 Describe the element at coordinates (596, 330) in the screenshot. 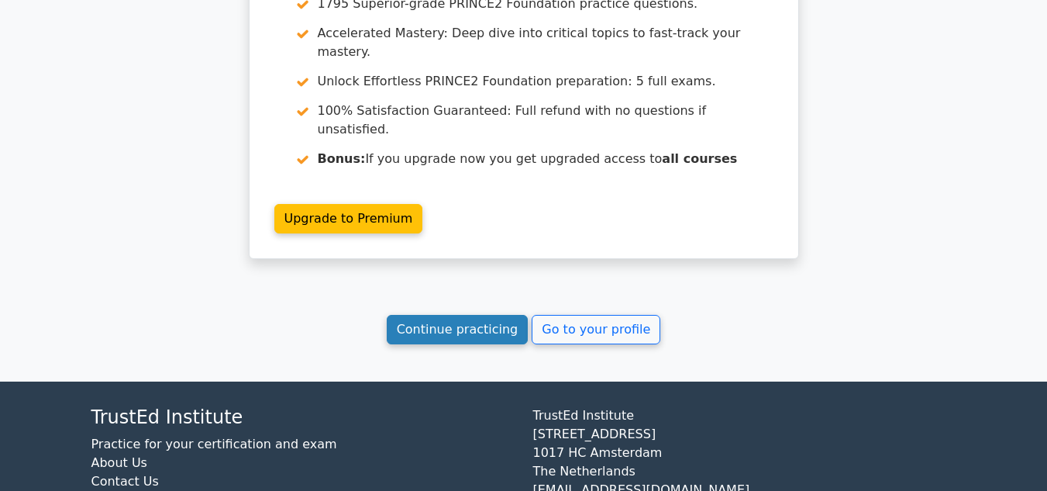

I see `a: Go to your profile` at that location.